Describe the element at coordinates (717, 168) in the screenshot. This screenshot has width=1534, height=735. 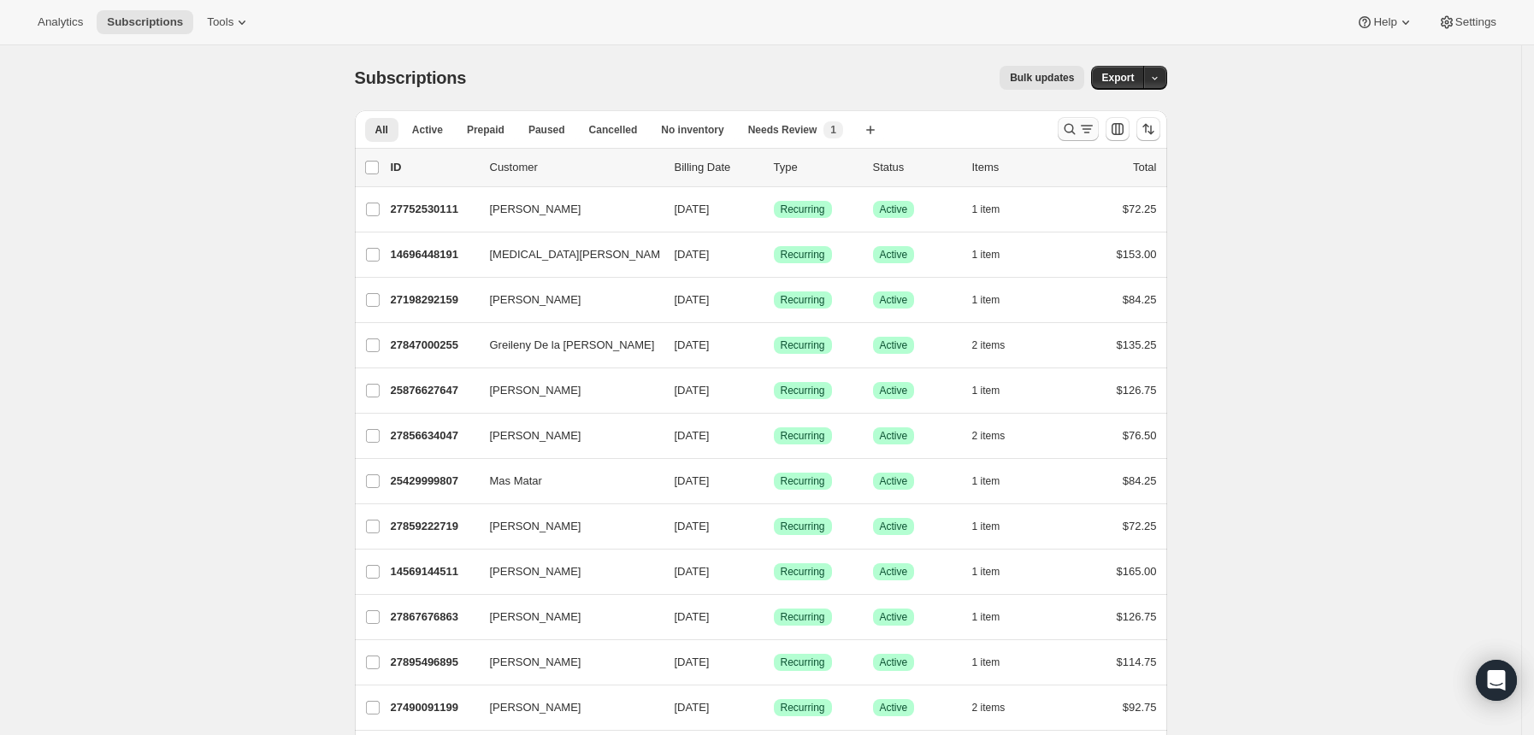
I see `p: Billing Date` at that location.